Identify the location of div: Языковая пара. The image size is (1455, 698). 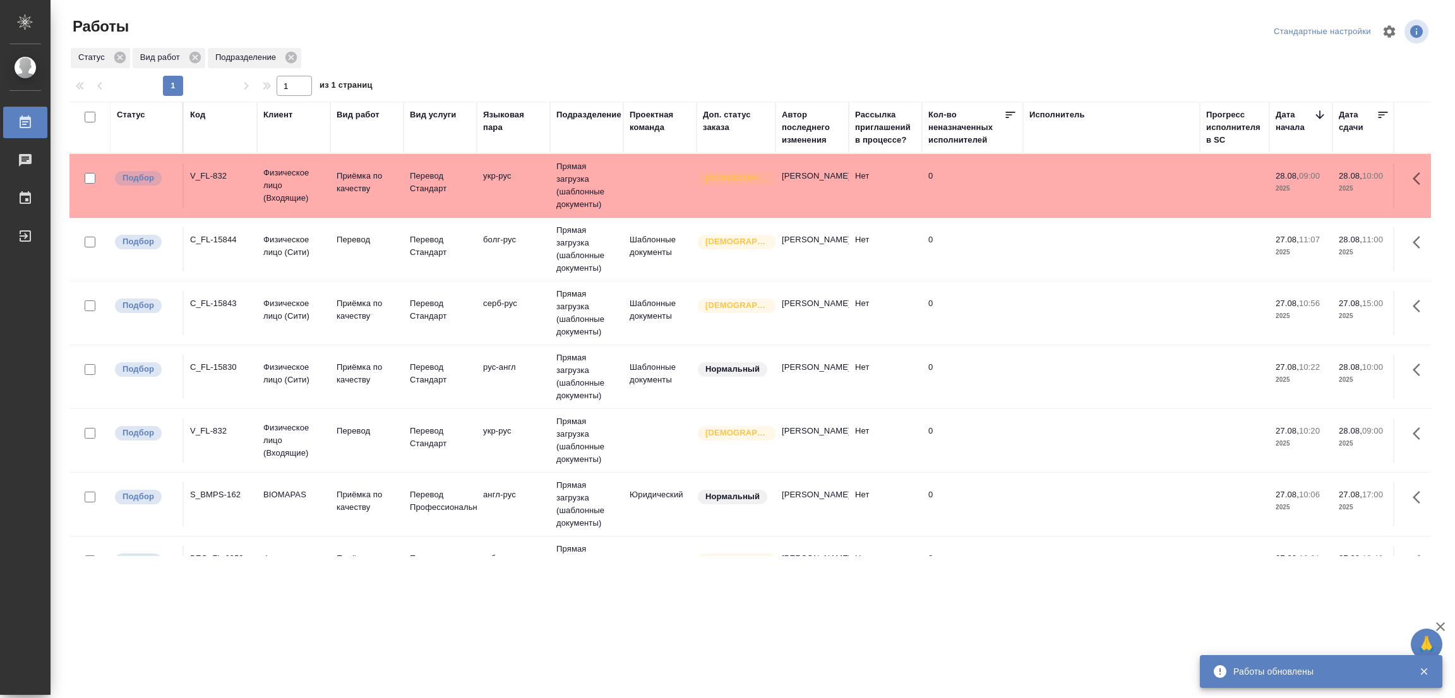
(513, 121).